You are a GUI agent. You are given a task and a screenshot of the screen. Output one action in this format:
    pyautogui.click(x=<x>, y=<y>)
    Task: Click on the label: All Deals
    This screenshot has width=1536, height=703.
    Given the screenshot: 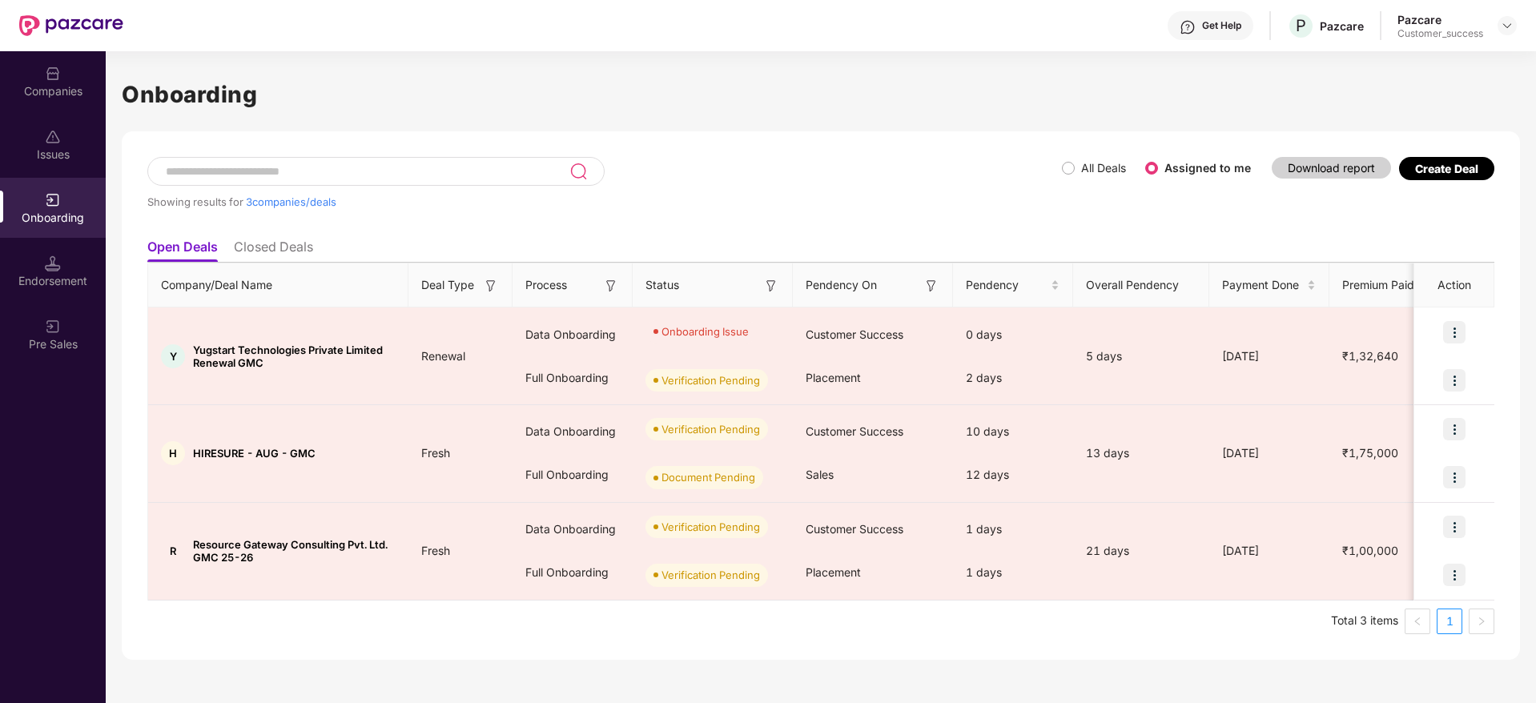 What is the action you would take?
    pyautogui.click(x=1104, y=167)
    